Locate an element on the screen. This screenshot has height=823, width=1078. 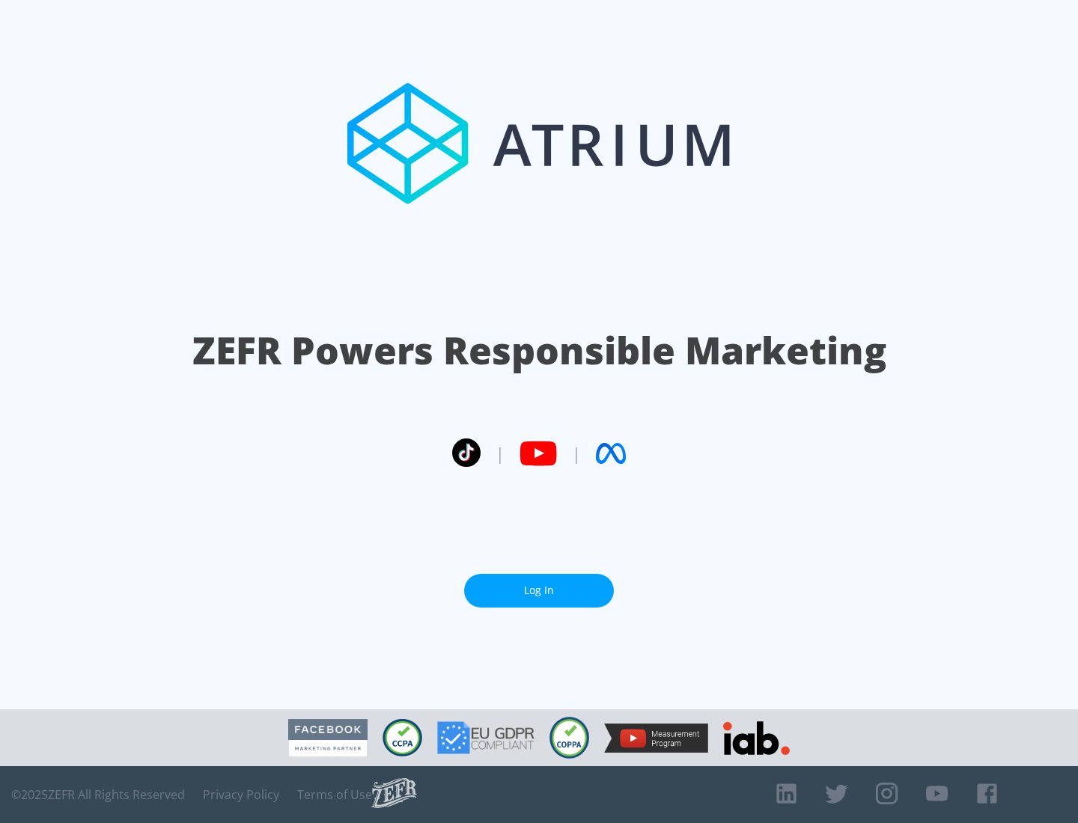
a: Privacy Policy is located at coordinates (241, 795).